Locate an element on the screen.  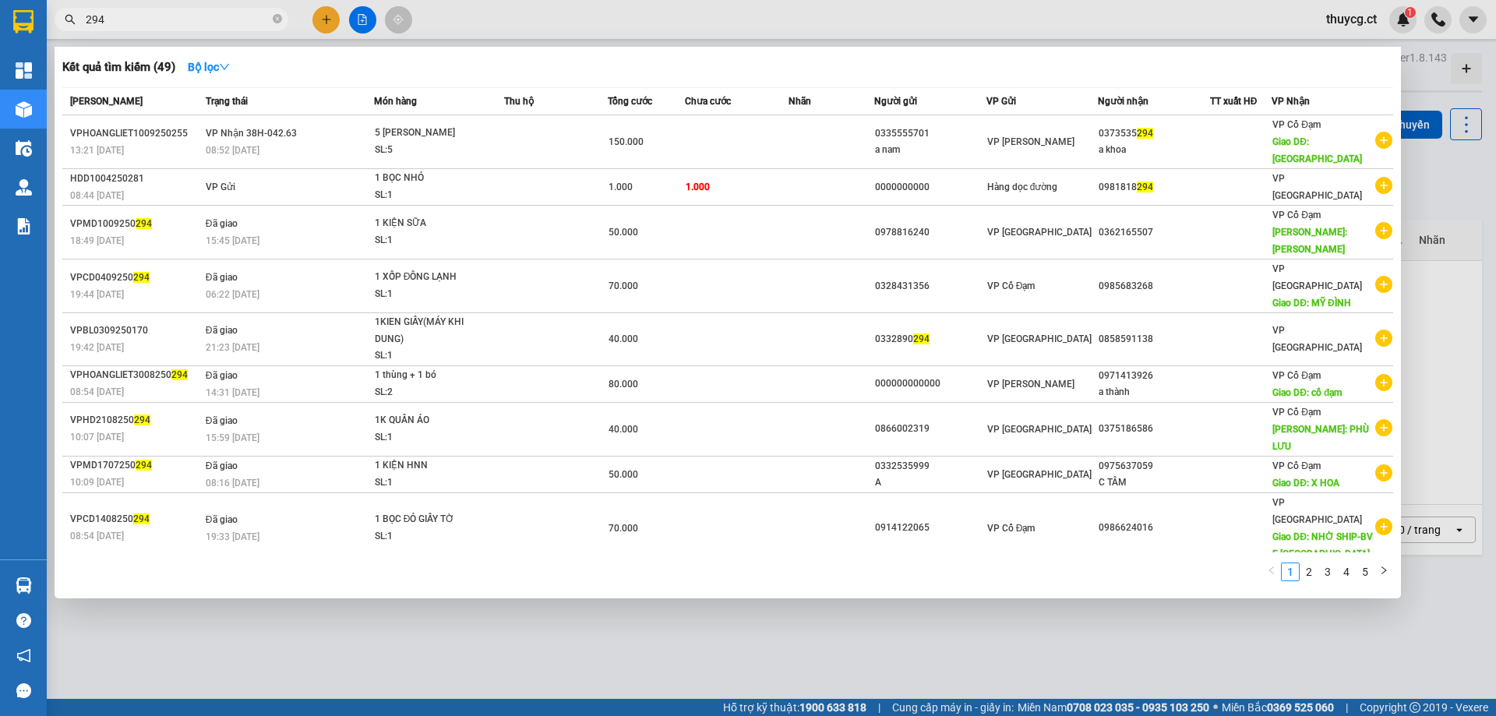
div: A is located at coordinates (930, 482).